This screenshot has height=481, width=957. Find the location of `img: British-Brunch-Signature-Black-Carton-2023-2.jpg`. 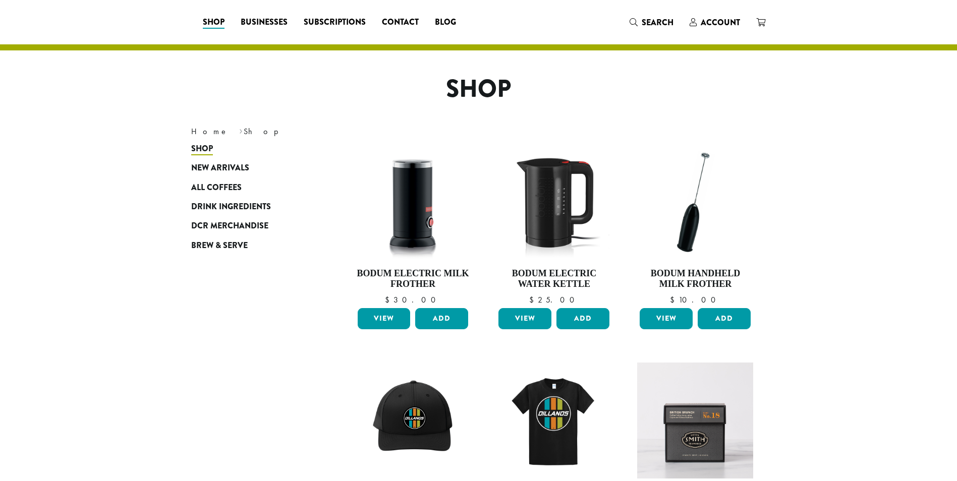

img: British-Brunch-Signature-Black-Carton-2023-2.jpg is located at coordinates (695, 421).